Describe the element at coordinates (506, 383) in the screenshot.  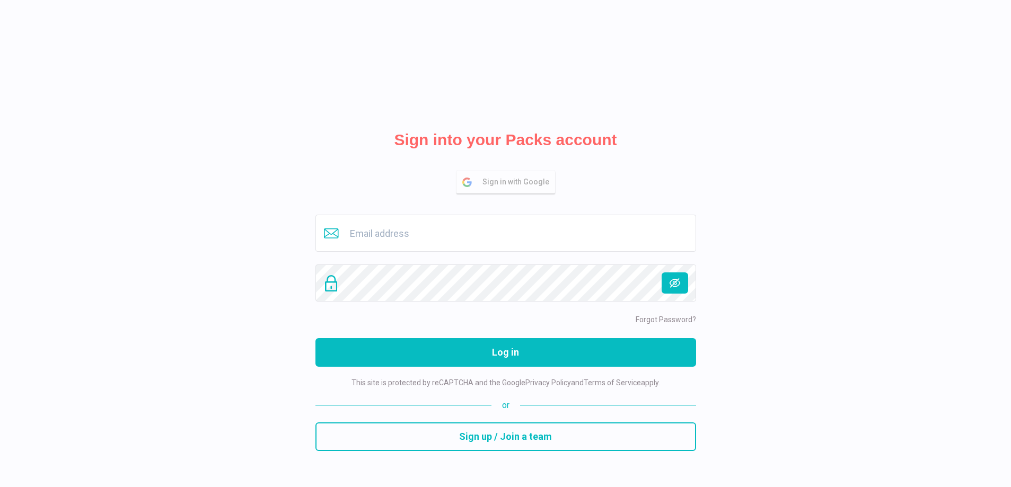
I see `p: This site is protected by reCAPTCHA and the Google and apply.` at that location.